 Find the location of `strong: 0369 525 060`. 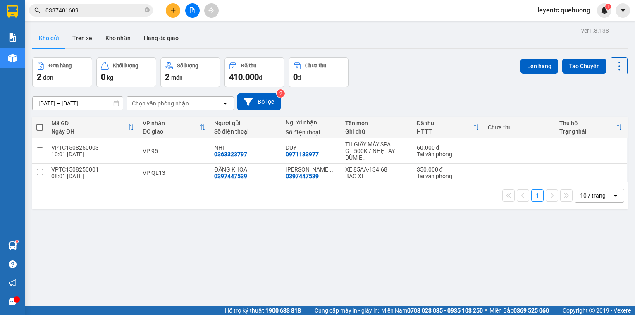

strong: 0369 525 060 is located at coordinates (532, 311).